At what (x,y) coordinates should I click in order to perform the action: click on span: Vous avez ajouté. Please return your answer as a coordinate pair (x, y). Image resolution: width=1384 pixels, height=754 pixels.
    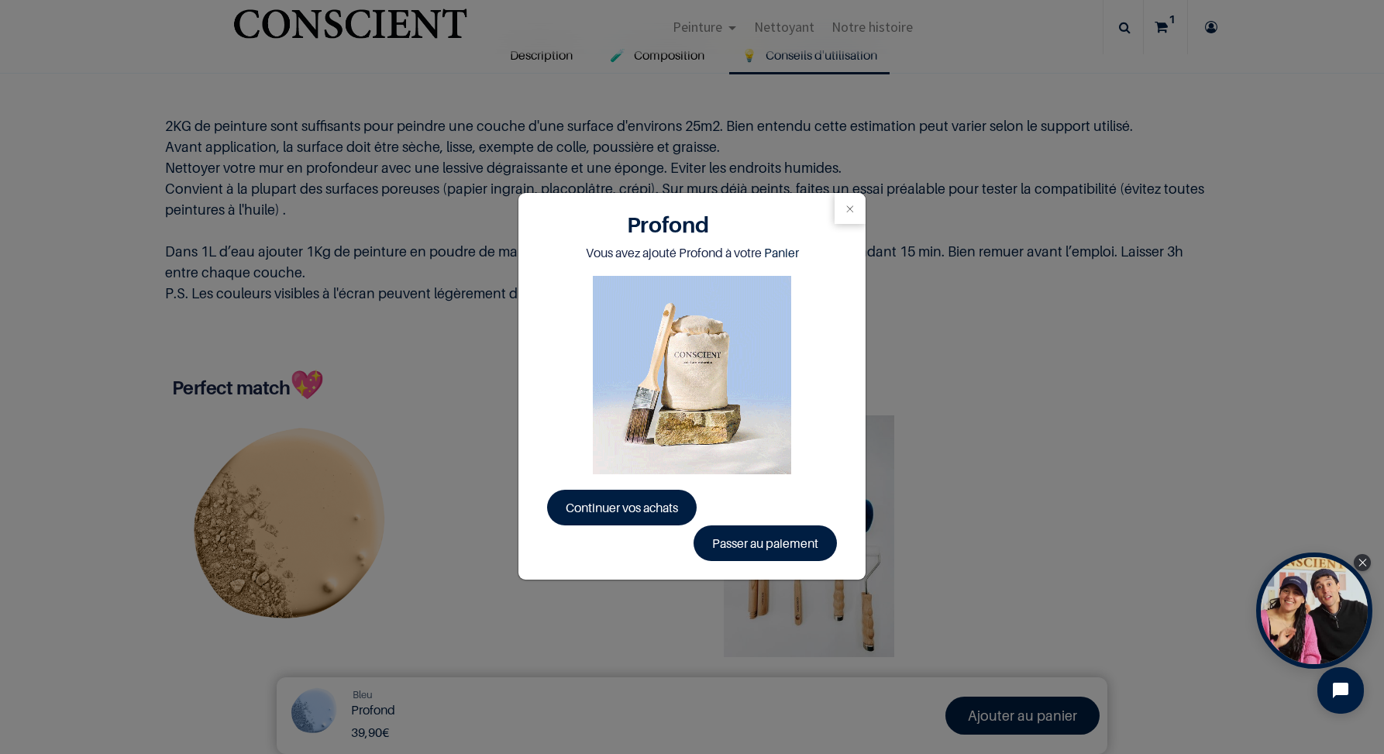
    Looking at the image, I should click on (631, 253).